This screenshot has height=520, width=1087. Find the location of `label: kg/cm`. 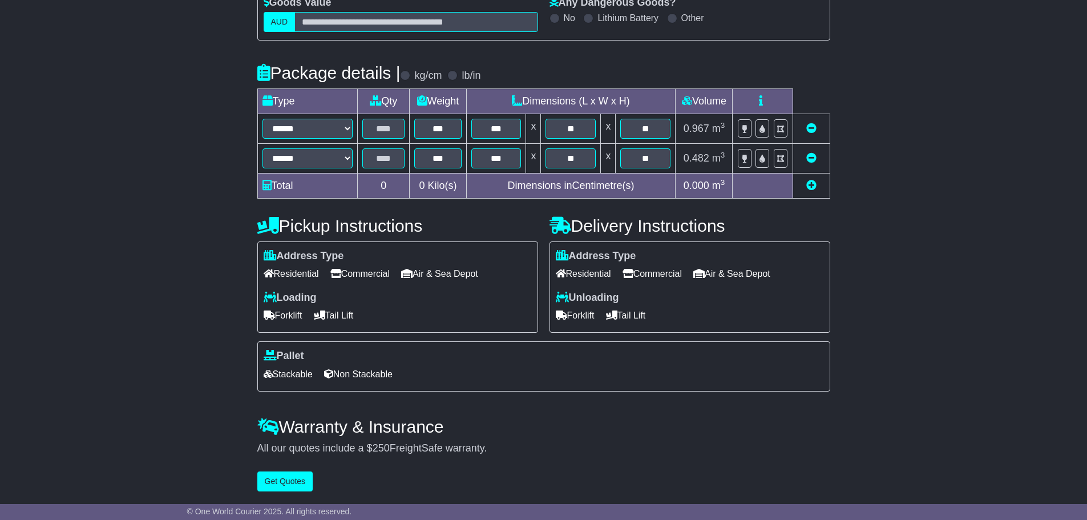

label: kg/cm is located at coordinates (428, 76).